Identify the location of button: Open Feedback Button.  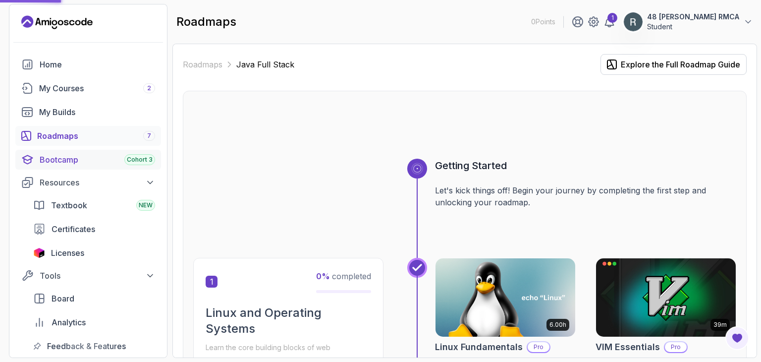
(737, 338).